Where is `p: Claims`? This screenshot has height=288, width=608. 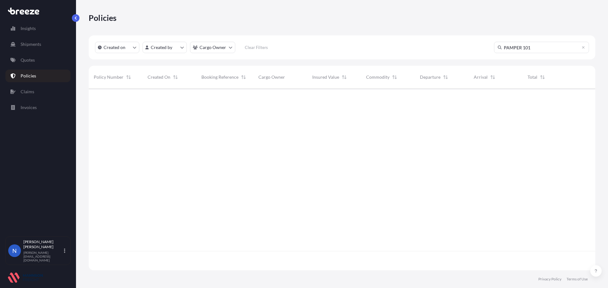
p: Claims is located at coordinates (27, 92).